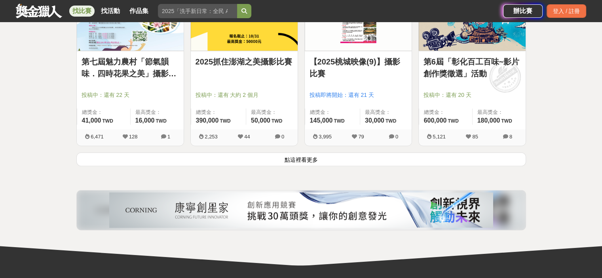  Describe the element at coordinates (374, 120) in the screenshot. I see `span: 30,000` at that location.